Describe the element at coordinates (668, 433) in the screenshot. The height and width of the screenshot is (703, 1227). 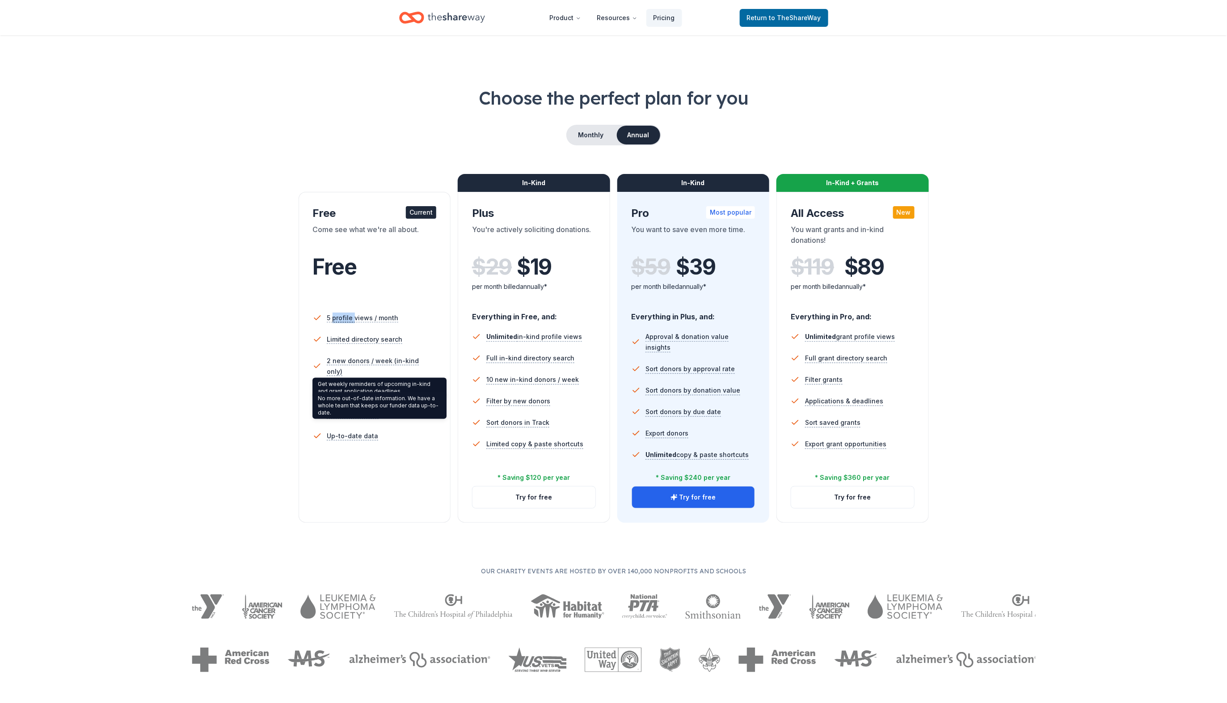
I see `span: Export donors` at that location.